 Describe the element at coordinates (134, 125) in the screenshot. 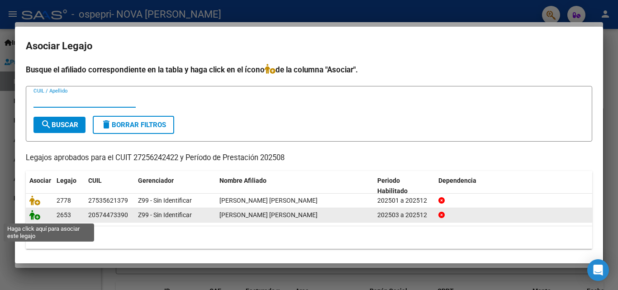

I see `button: Borrar Filtros` at that location.